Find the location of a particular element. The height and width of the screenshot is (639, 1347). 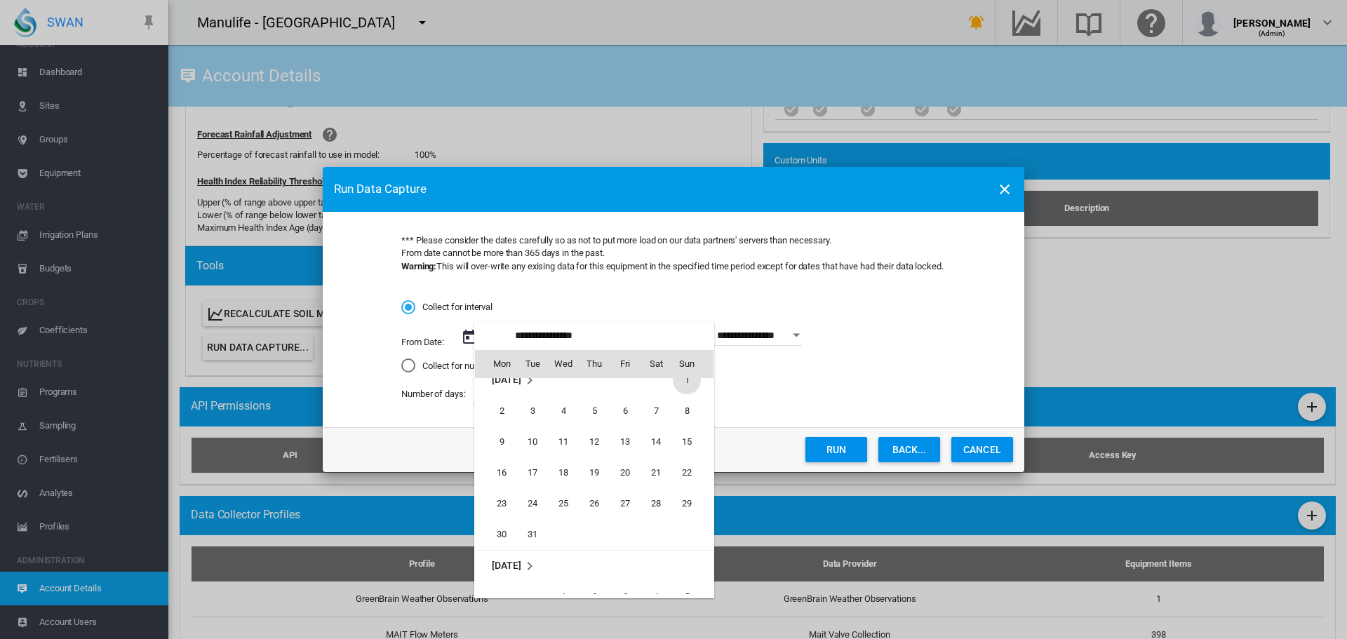

span: 15 is located at coordinates (687, 442).